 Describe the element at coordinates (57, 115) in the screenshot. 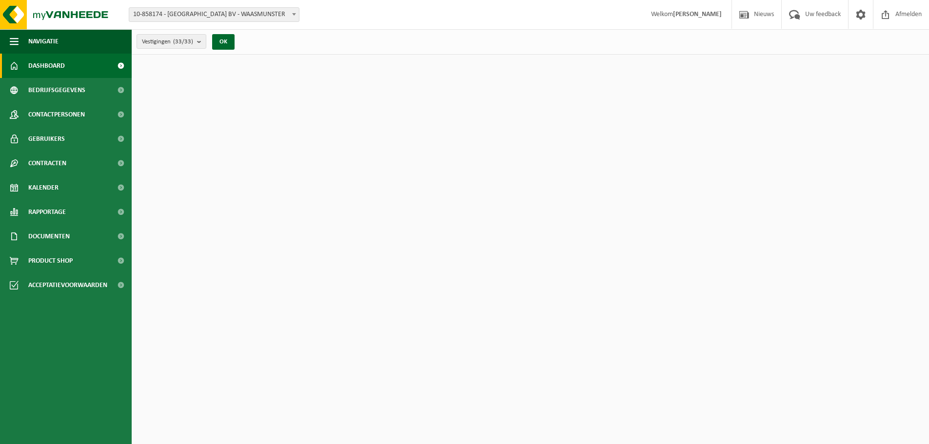

I see `span: Contactpersonen` at that location.